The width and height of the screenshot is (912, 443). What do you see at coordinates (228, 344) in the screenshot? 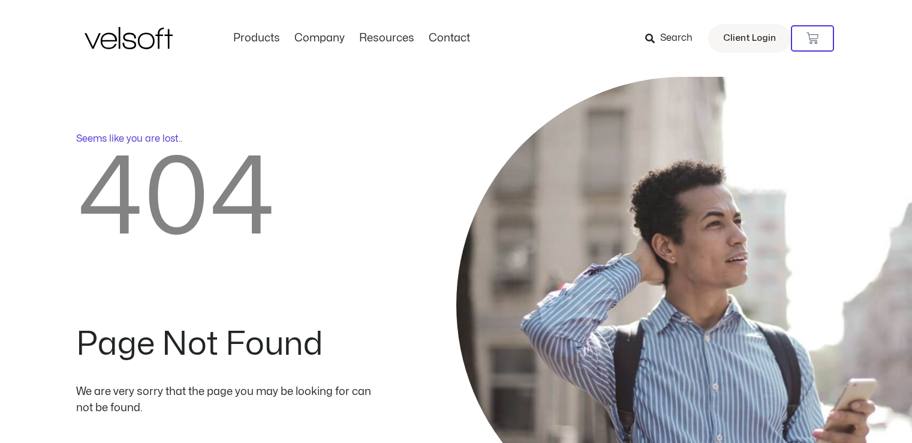
I see `h2: Page Not Found` at bounding box center [228, 344].